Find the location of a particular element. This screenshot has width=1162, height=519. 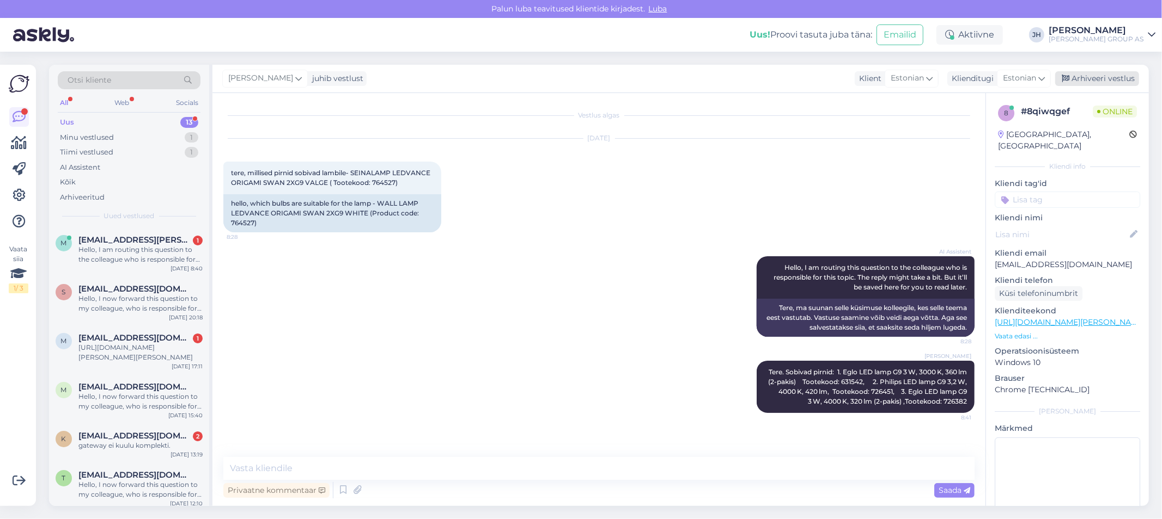

span: s is located at coordinates (64, 292).